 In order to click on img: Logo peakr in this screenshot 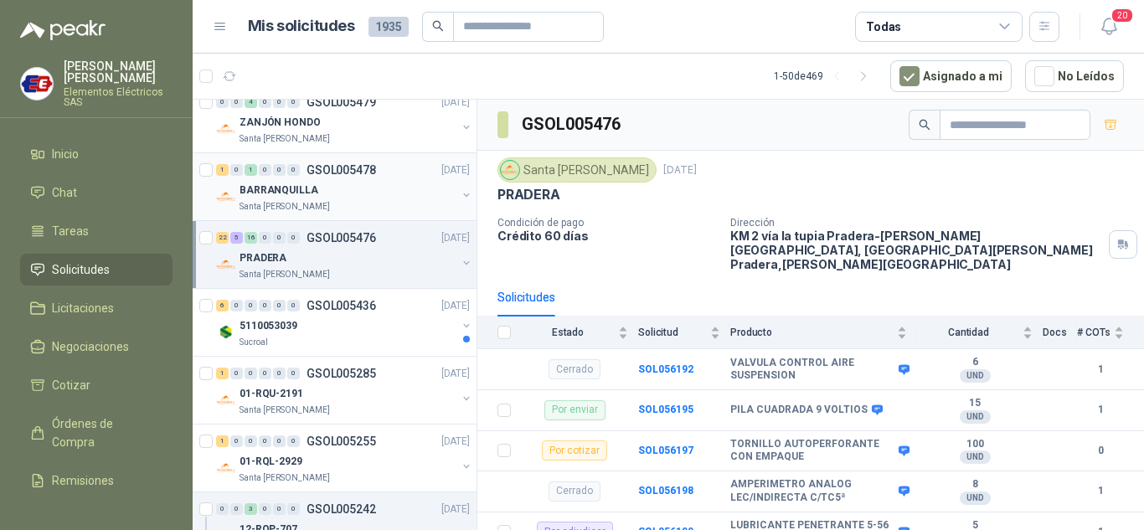, I will do `click(63, 30)`.